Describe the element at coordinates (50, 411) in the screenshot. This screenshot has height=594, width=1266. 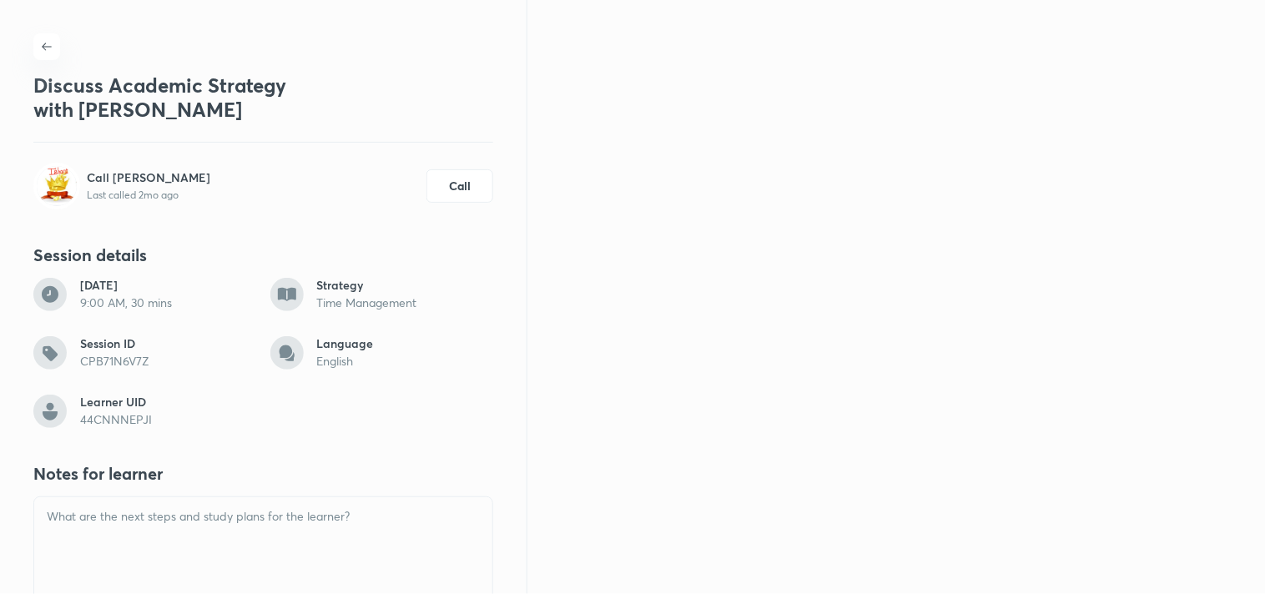
I see `img: learner` at that location.